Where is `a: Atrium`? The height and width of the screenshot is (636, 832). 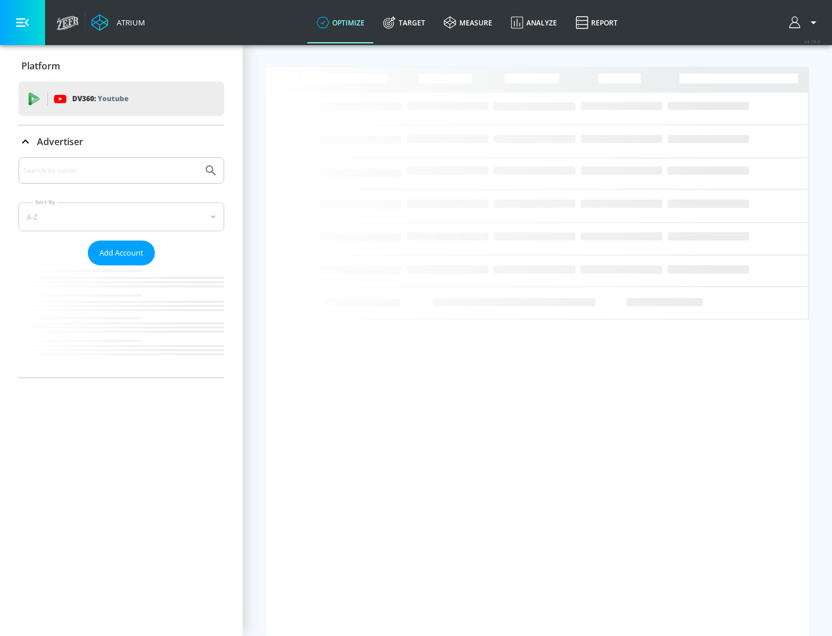 a: Atrium is located at coordinates (118, 23).